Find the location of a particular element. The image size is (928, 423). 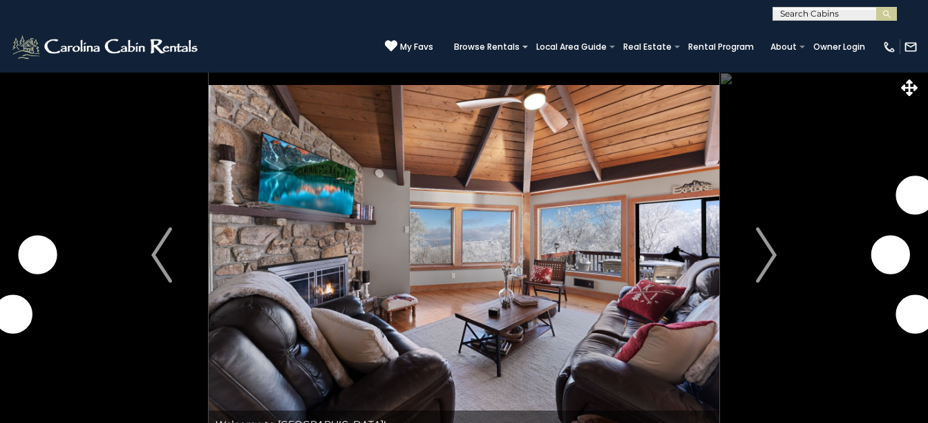

a: Real Estate is located at coordinates (647, 47).